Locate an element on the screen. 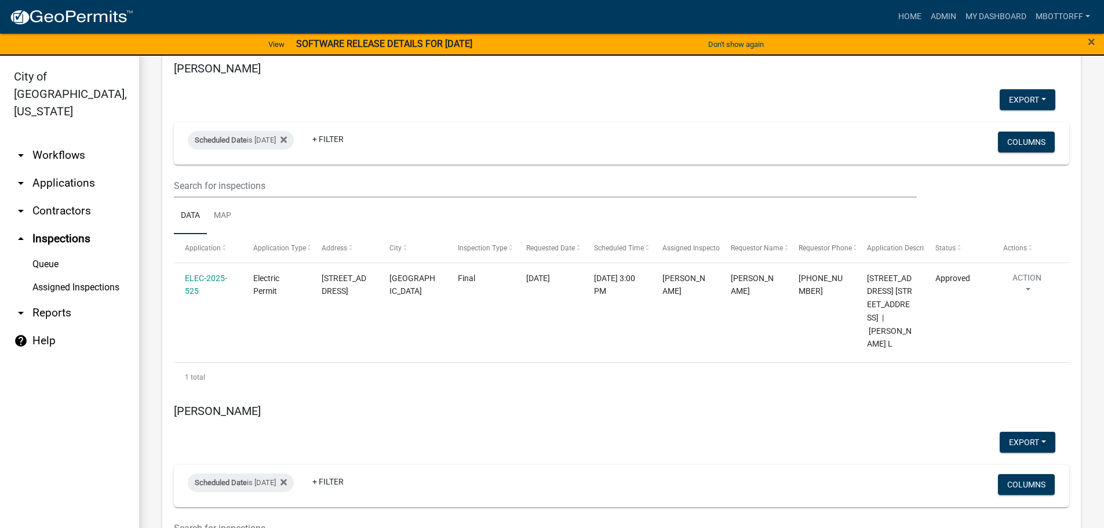 This screenshot has height=528, width=1104. input: Search for inspections is located at coordinates (545, 185).